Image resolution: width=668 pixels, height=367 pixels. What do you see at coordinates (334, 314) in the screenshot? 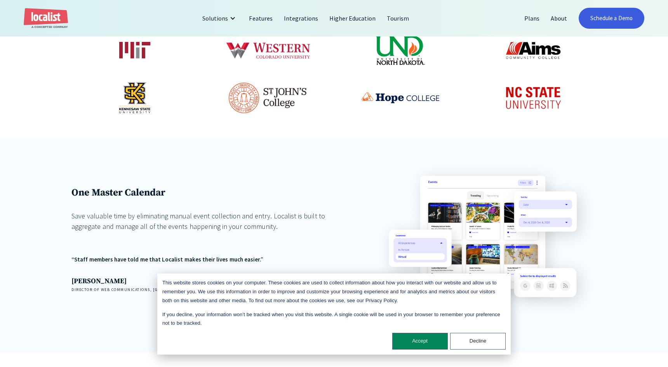
I see `div: Cookie banner` at bounding box center [334, 314].